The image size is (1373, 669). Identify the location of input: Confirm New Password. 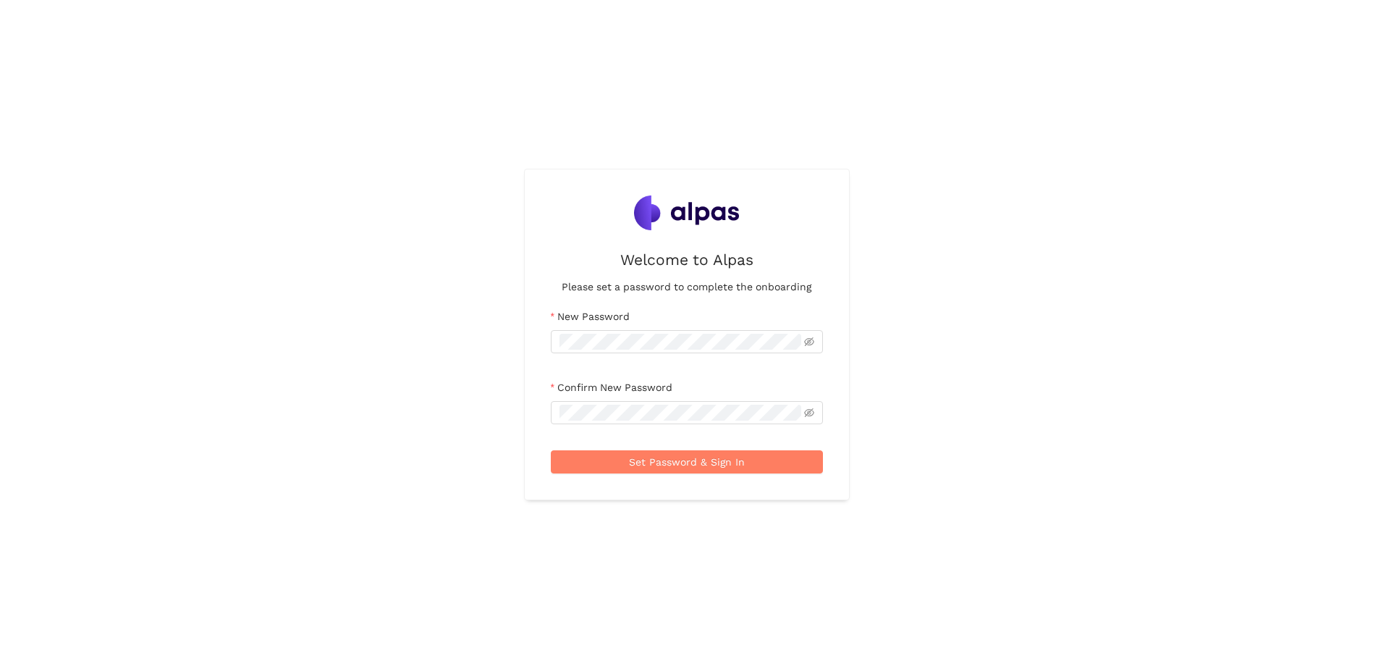
(680, 412).